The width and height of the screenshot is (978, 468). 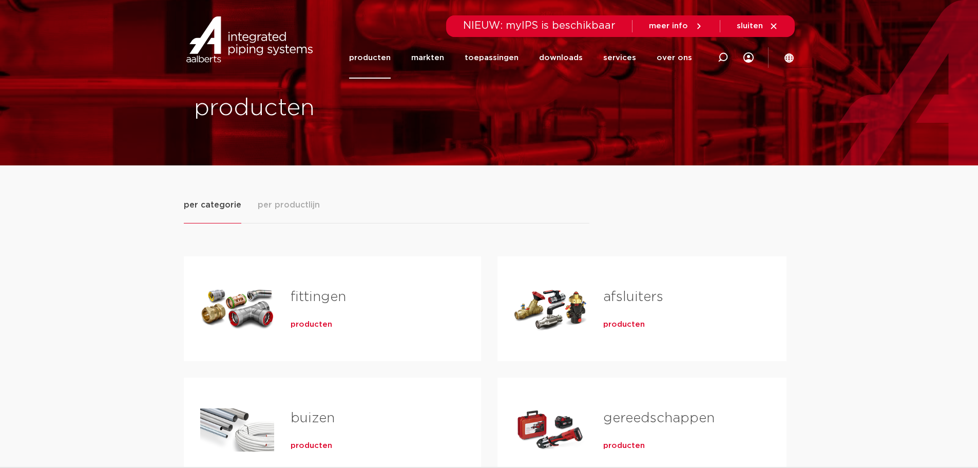 What do you see at coordinates (491, 57) in the screenshot?
I see `a: toepassingen` at bounding box center [491, 57].